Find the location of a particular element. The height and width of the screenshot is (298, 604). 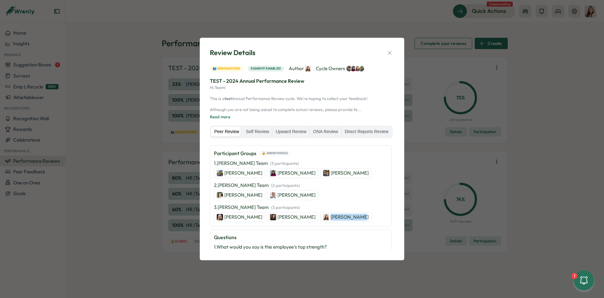

label: Upward Review is located at coordinates (291, 132).